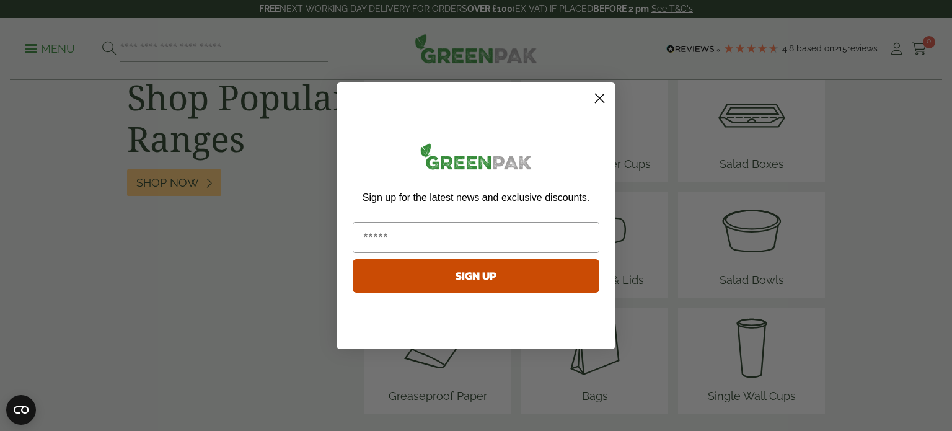 The image size is (952, 431). Describe the element at coordinates (476, 159) in the screenshot. I see `img: greenpak_logo` at that location.